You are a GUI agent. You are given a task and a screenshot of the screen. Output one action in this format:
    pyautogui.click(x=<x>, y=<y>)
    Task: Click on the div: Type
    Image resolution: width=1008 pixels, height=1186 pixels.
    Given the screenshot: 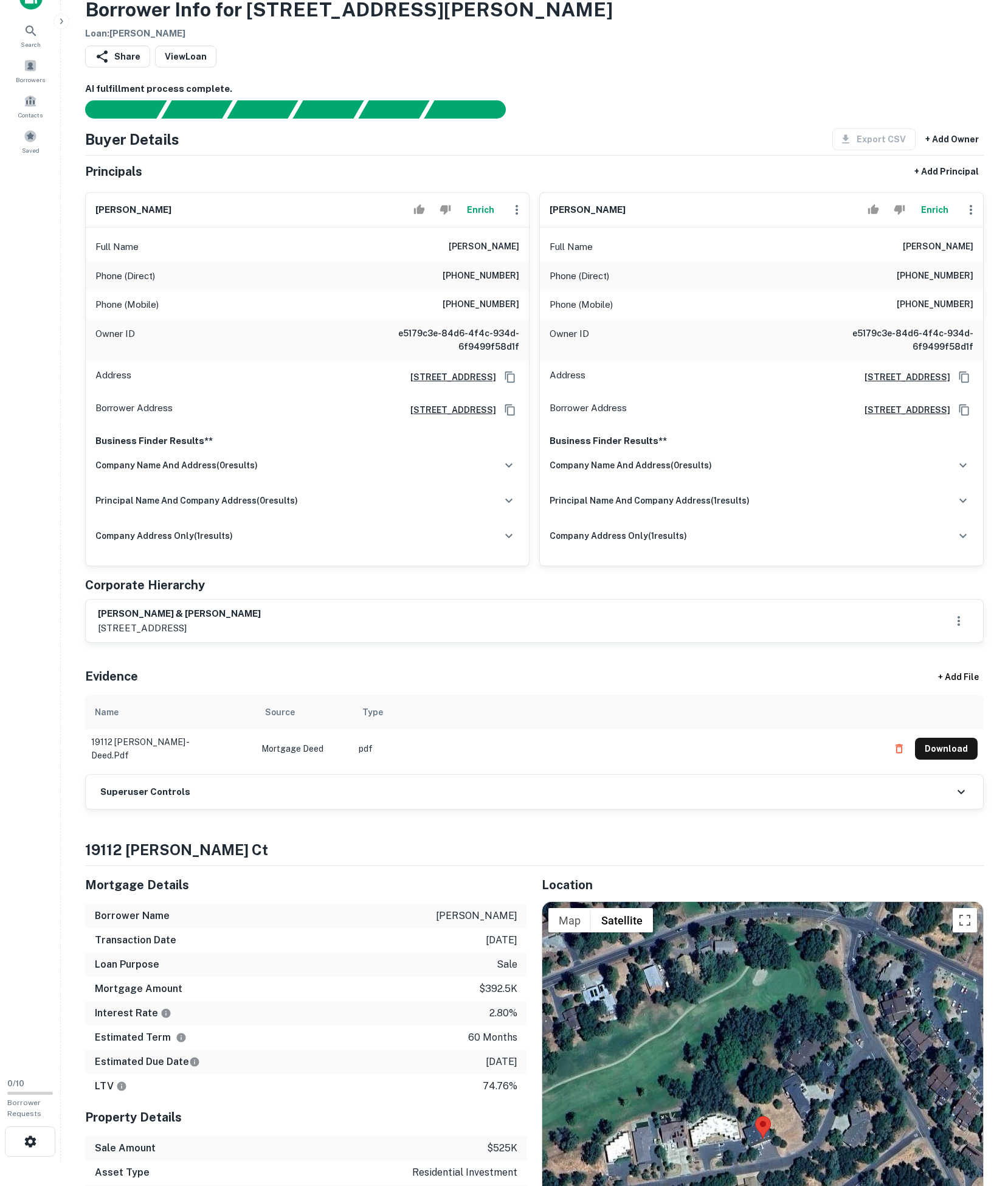 What is the action you would take?
    pyautogui.click(x=373, y=713)
    